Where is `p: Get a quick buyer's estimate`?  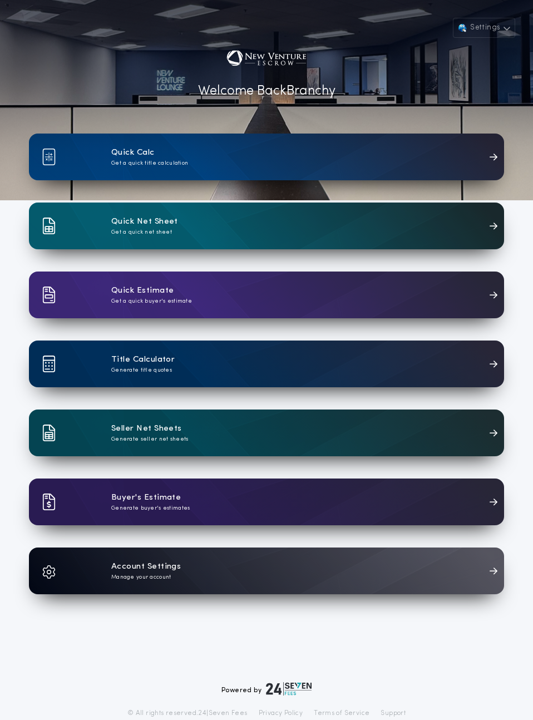
p: Get a quick buyer's estimate is located at coordinates (151, 301).